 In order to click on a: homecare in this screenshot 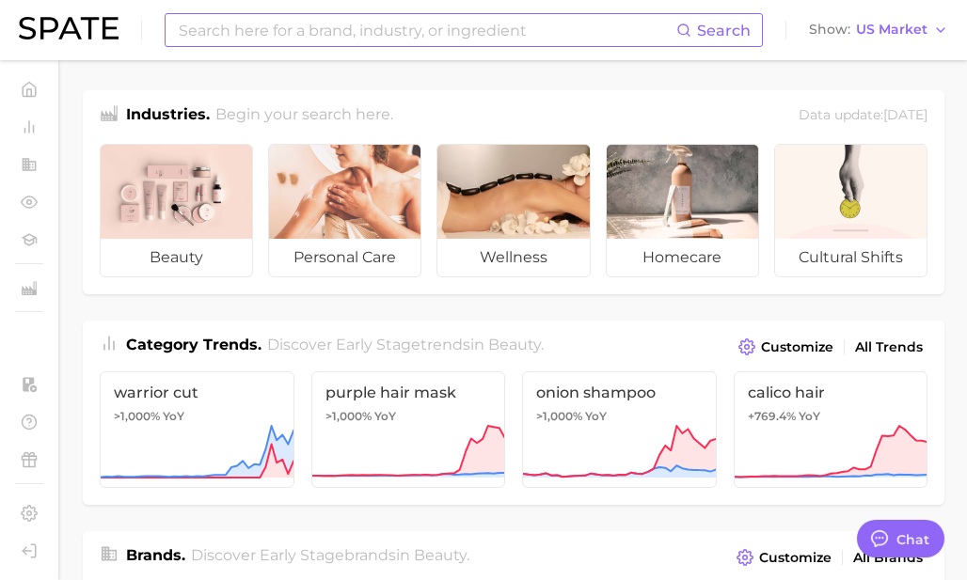, I will do `click(682, 211)`.